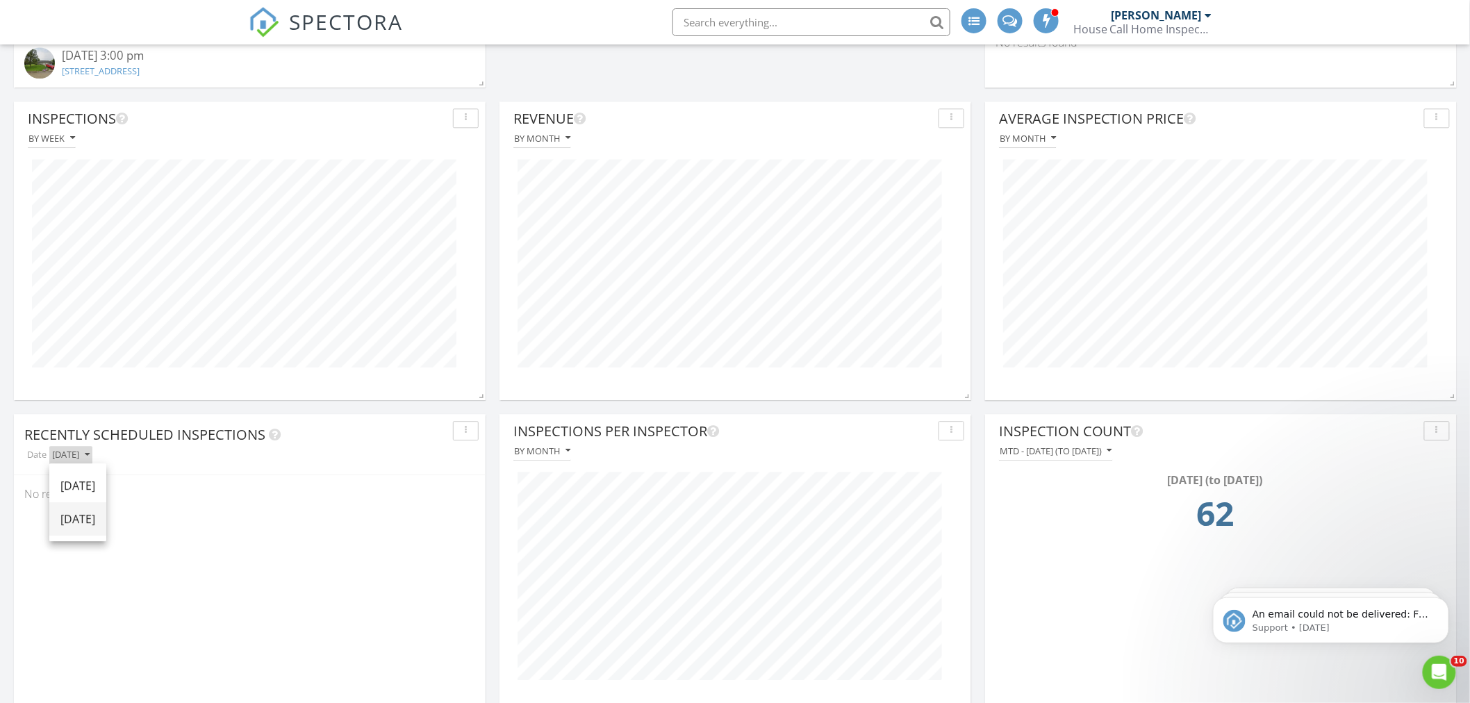  What do you see at coordinates (1209, 119) in the screenshot?
I see `div: Average Inspection Price` at bounding box center [1209, 119].